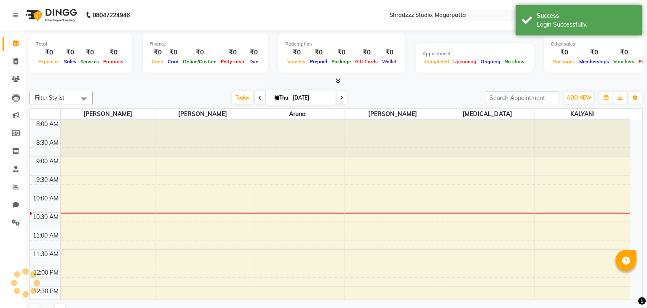  Describe the element at coordinates (113, 62) in the screenshot. I see `span: Products` at that location.